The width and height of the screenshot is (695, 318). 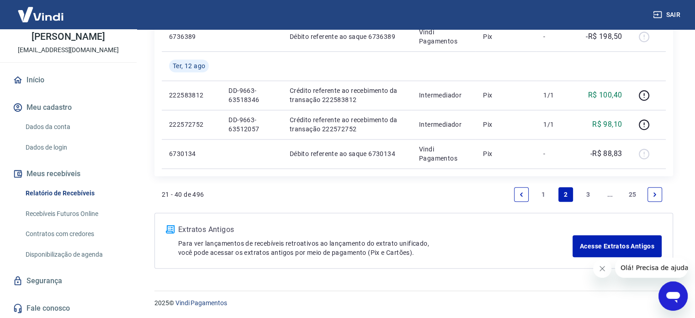 I want to click on a: Page 2 is your current page, so click(x=566, y=194).